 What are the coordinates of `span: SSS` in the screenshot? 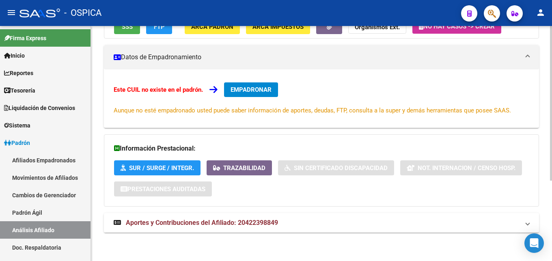 It's located at (127, 27).